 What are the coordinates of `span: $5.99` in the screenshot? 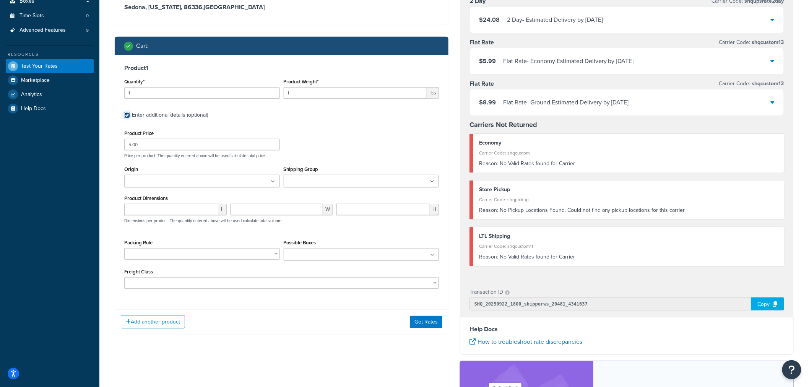 It's located at (487, 61).